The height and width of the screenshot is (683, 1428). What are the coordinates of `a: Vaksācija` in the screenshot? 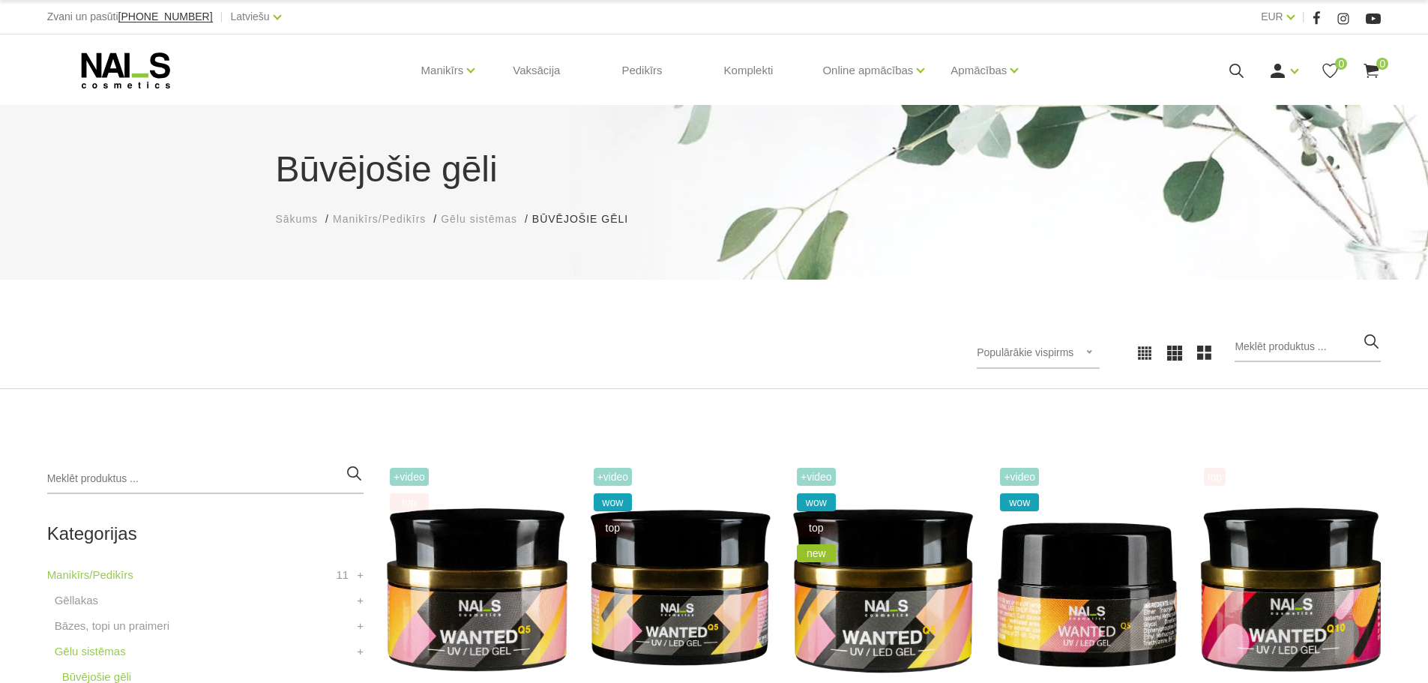 It's located at (536, 70).